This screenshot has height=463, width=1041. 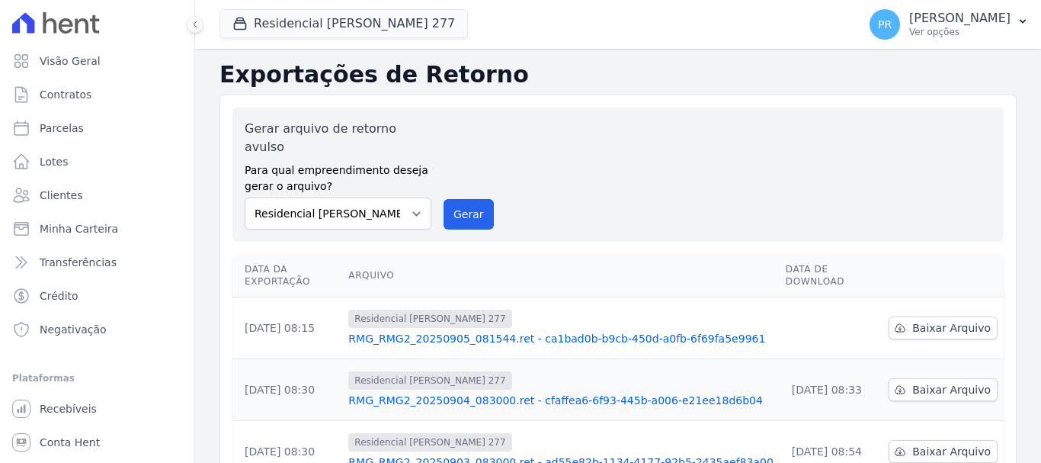 What do you see at coordinates (469, 214) in the screenshot?
I see `button: Gerar` at bounding box center [469, 214].